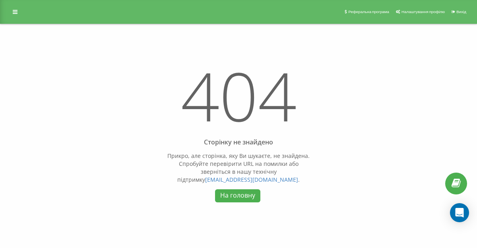 The height and width of the screenshot is (248, 477). What do you see at coordinates (369, 12) in the screenshot?
I see `span: Реферальна програма` at bounding box center [369, 12].